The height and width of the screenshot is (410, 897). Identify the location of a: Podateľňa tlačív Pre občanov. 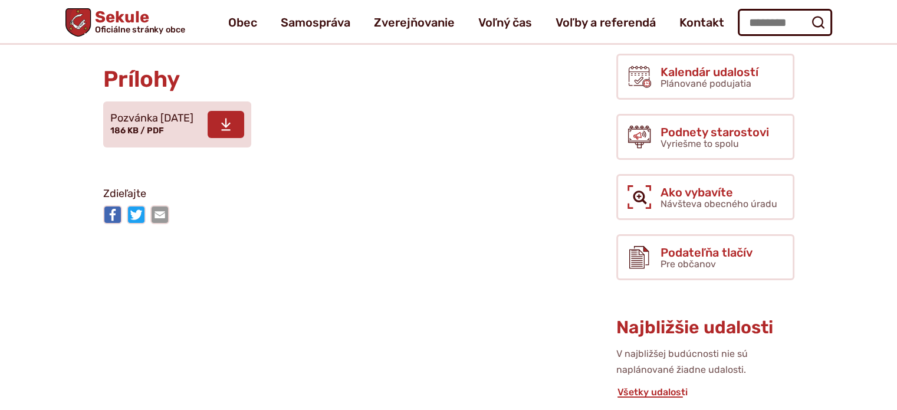
(706, 257).